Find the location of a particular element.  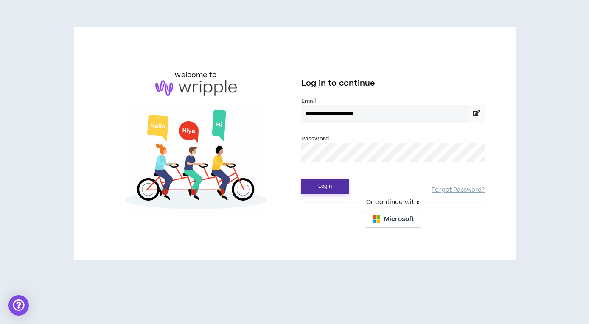

span: Microsoft is located at coordinates (399, 219).